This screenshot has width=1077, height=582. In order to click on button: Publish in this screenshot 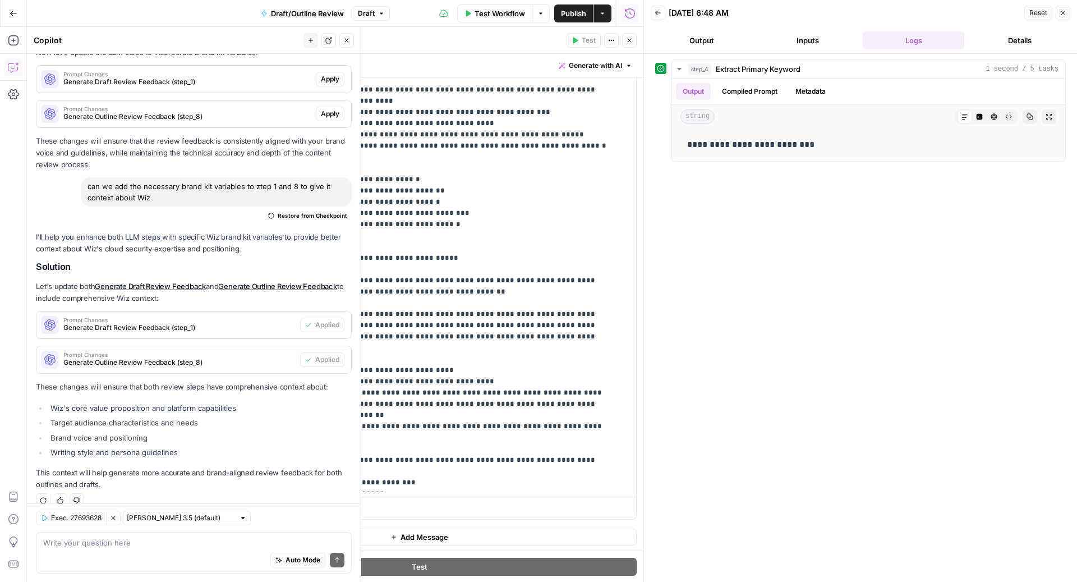, I will do `click(573, 13)`.